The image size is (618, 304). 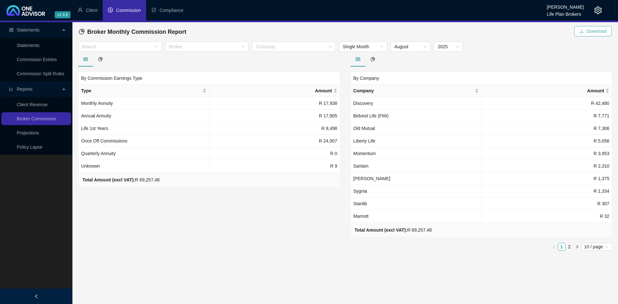 I want to click on span: line-chart, so click(x=11, y=89).